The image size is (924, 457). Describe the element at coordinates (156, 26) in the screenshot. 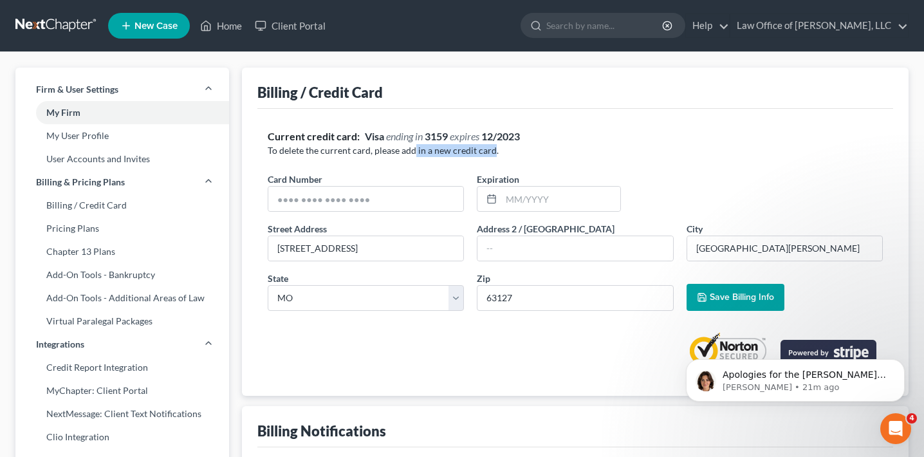

I see `span: New Case` at that location.